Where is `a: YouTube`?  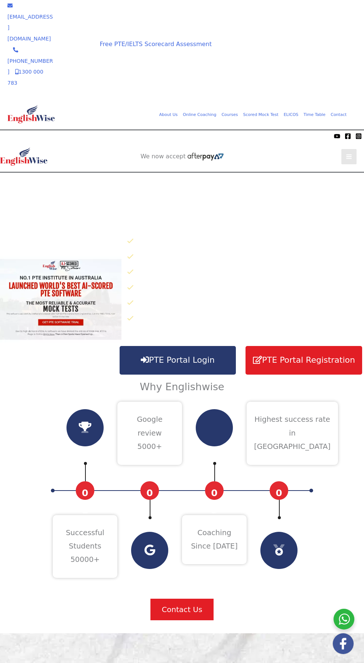
a: YouTube is located at coordinates (337, 136).